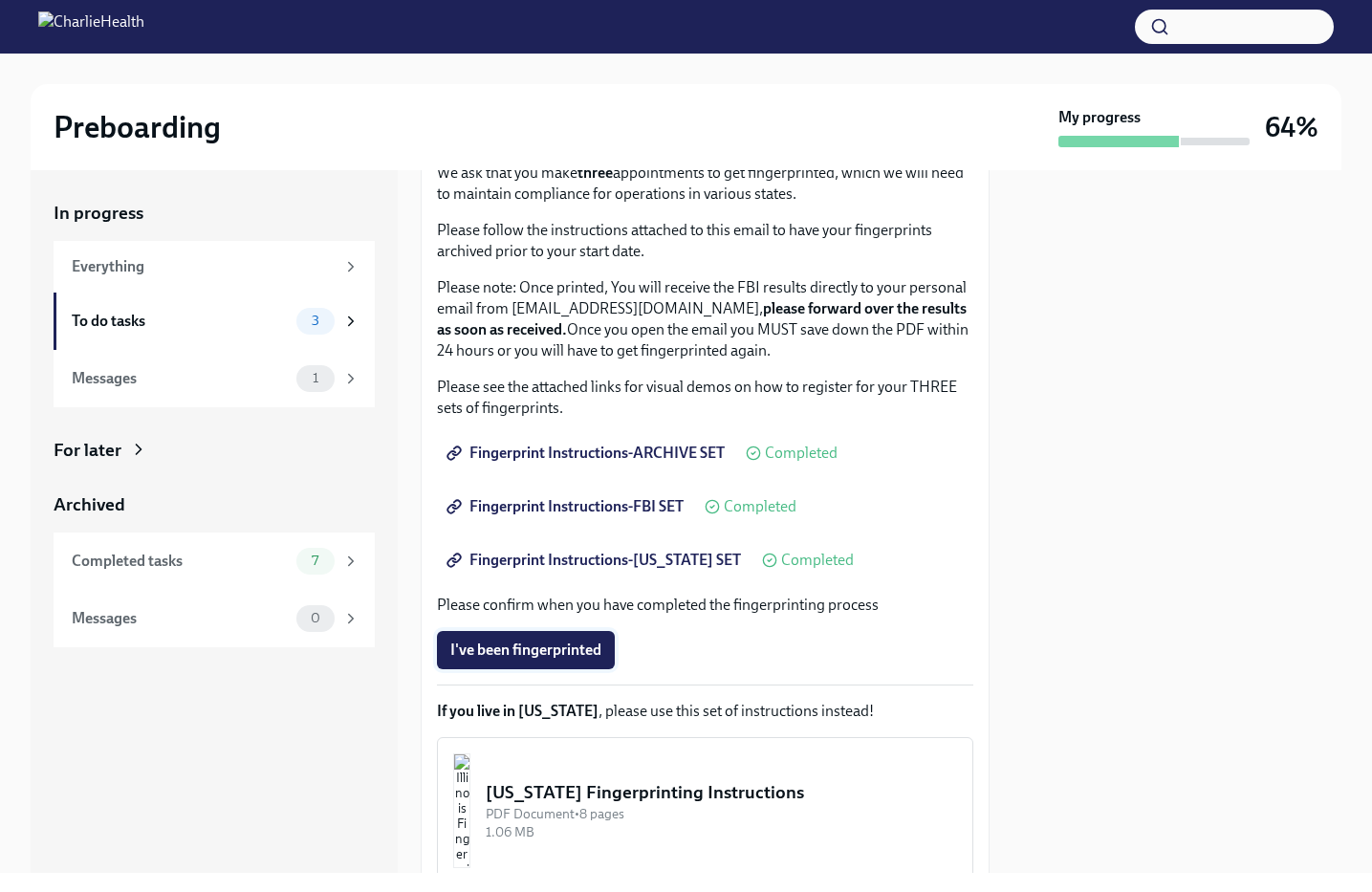  I want to click on img: CharlieHealth, so click(91, 27).